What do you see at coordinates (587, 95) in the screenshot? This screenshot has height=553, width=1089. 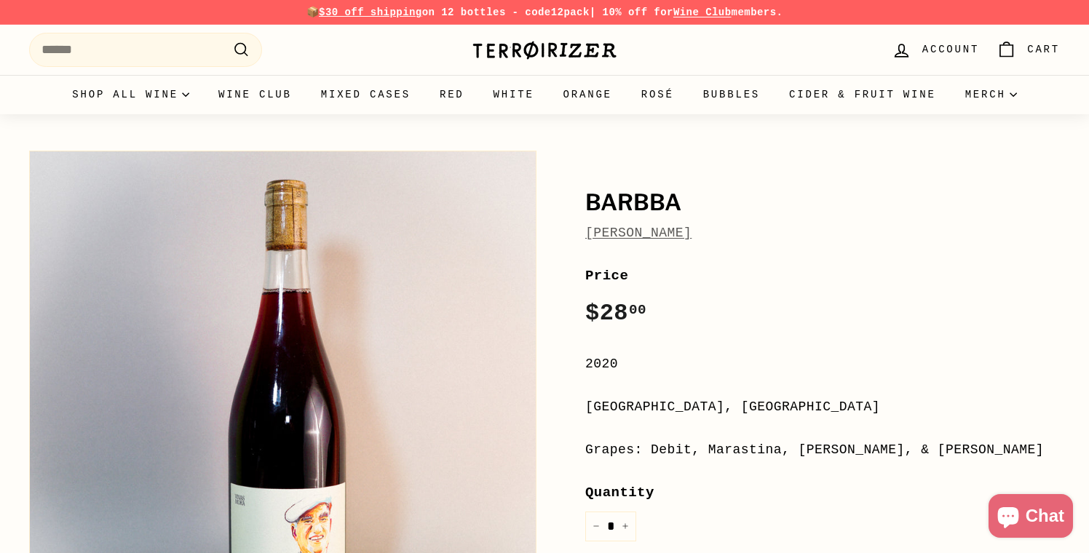 I see `a: Orange` at bounding box center [587, 95].